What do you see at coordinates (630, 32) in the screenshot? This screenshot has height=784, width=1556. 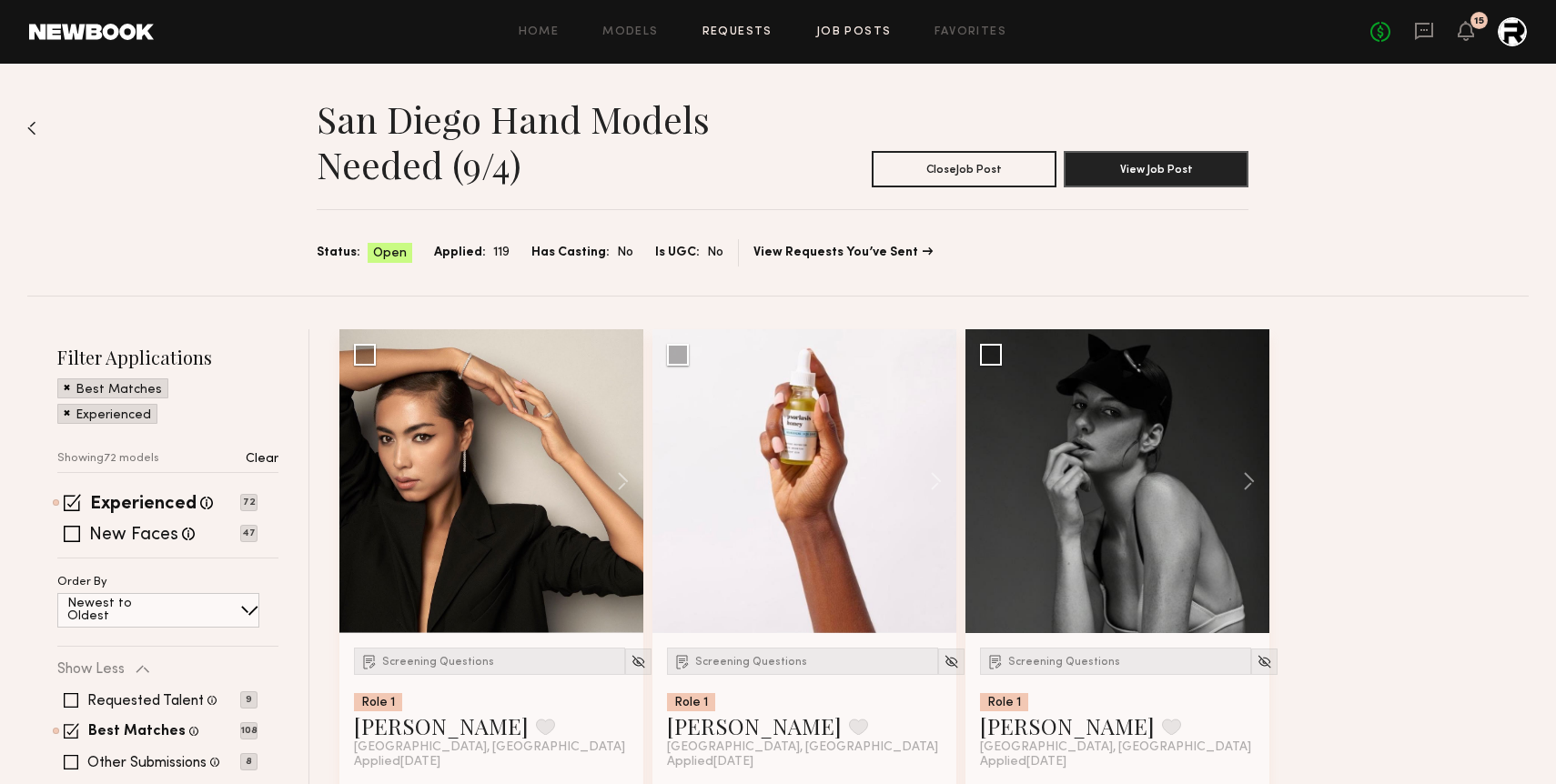 I see `a: Models` at bounding box center [630, 32].